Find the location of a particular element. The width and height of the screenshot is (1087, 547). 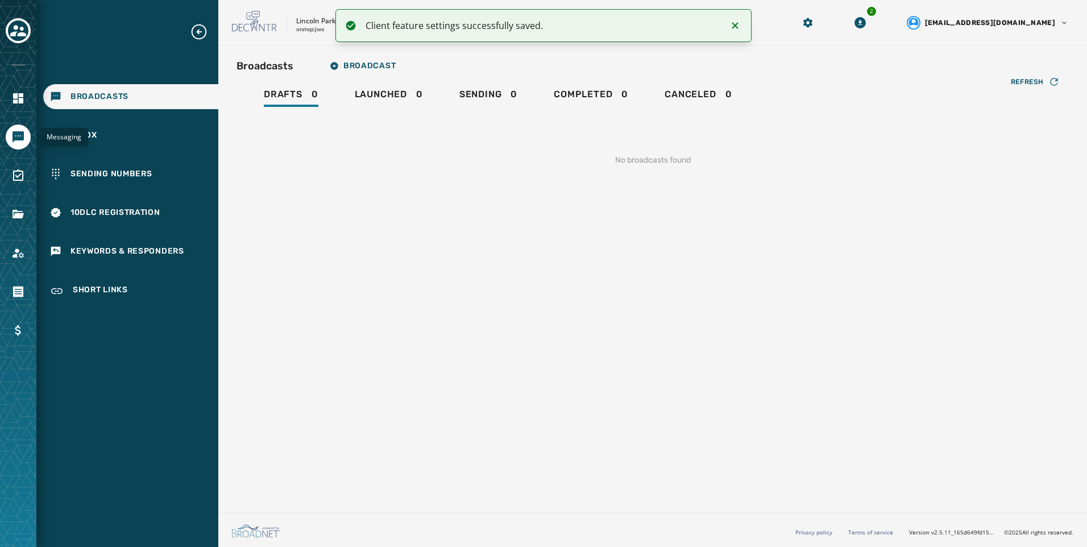

a: Navigate to Inbox is located at coordinates (131, 135).